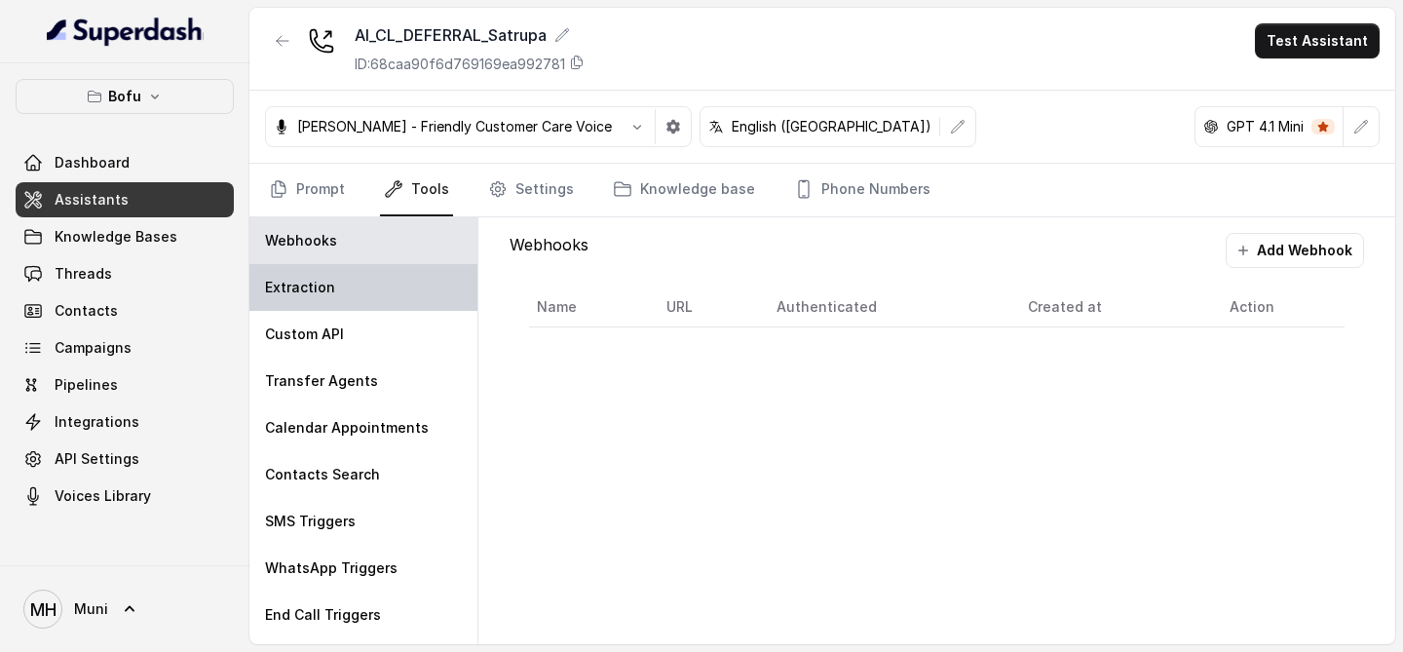  What do you see at coordinates (125, 274) in the screenshot?
I see `a: Threads` at bounding box center [125, 274].